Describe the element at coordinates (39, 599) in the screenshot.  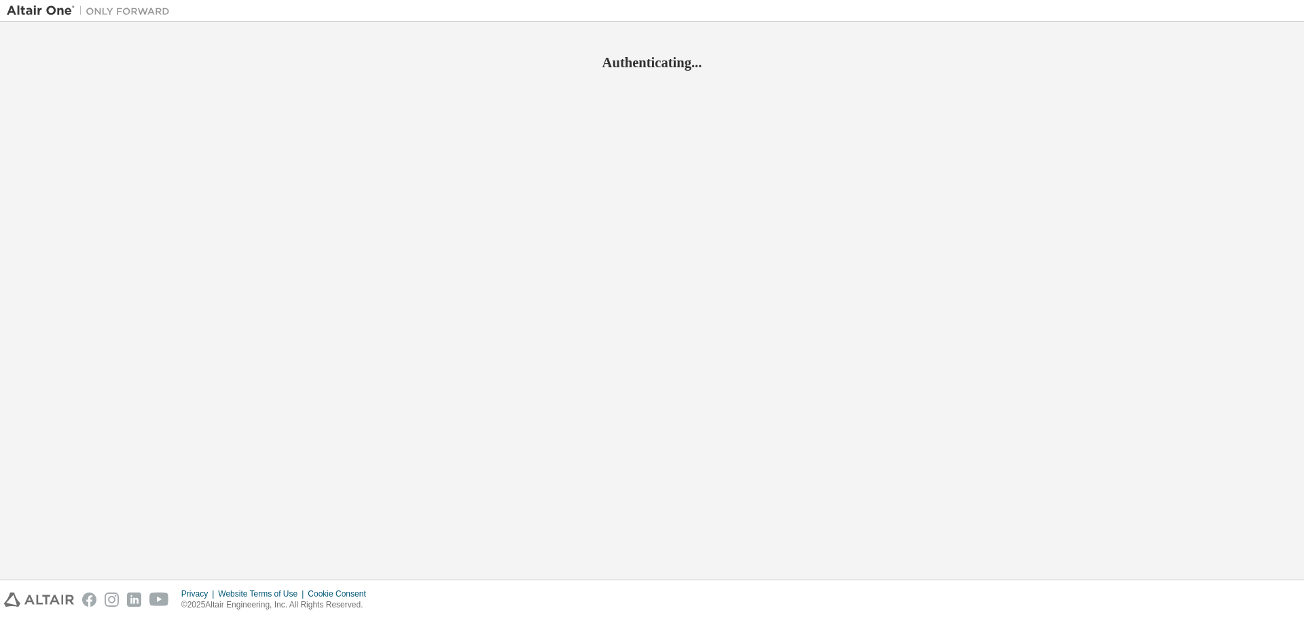
I see `img: altair_logo.svg` at that location.